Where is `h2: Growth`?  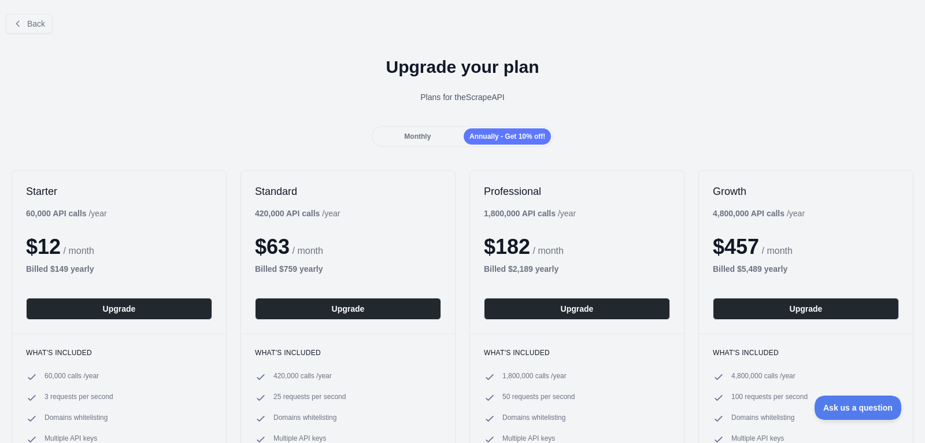
h2: Growth is located at coordinates (806, 191).